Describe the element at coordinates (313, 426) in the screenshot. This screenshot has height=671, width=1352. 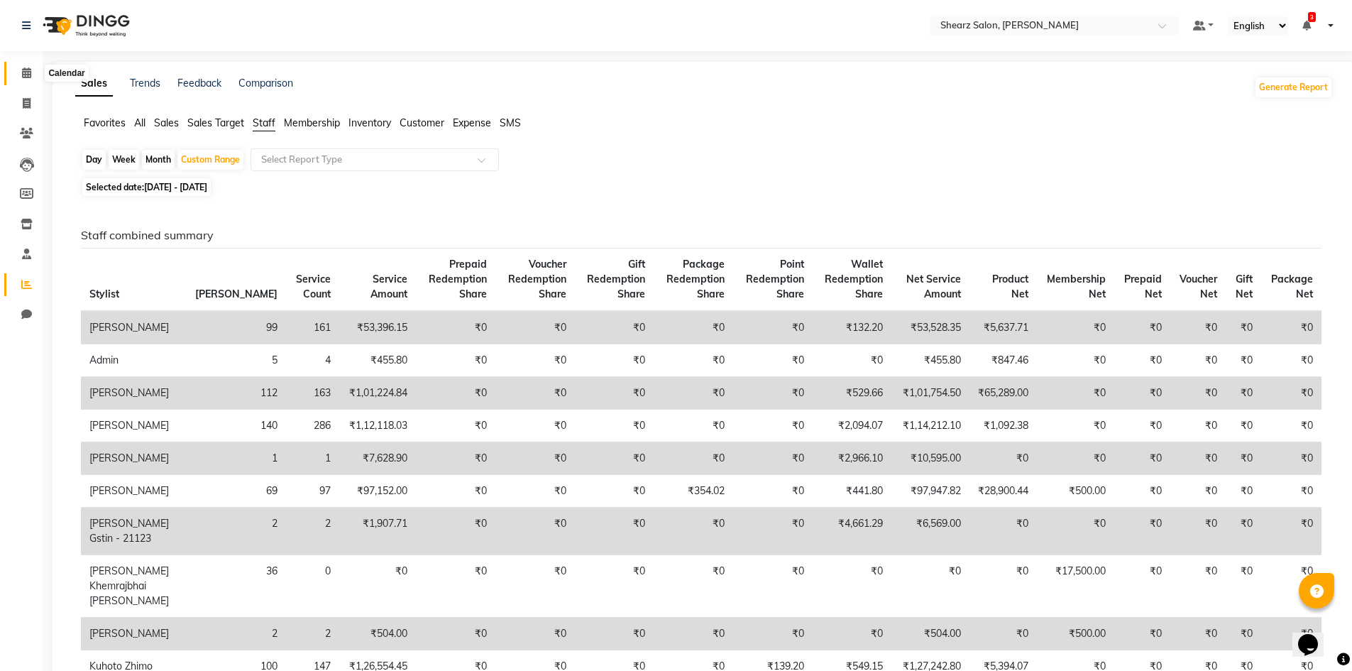
I see `td: 286` at that location.